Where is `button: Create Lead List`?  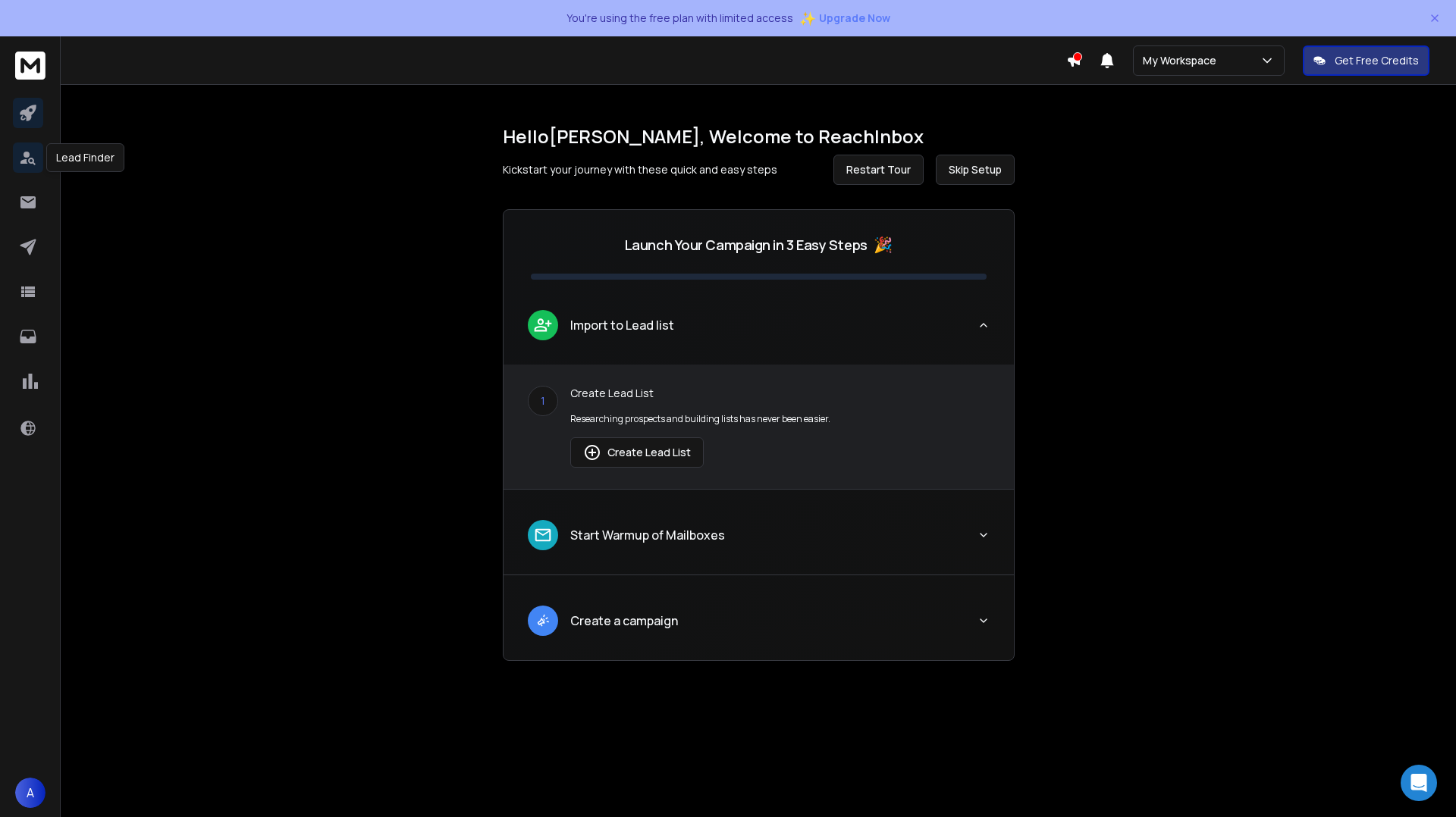 button: Create Lead List is located at coordinates (637, 453).